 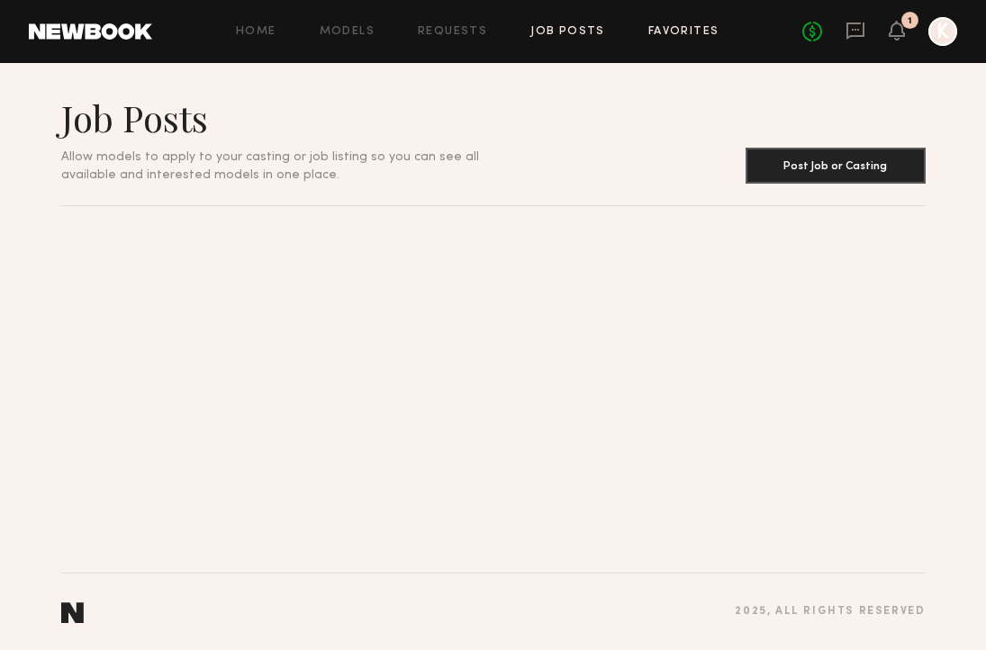 I want to click on a: Models, so click(x=347, y=32).